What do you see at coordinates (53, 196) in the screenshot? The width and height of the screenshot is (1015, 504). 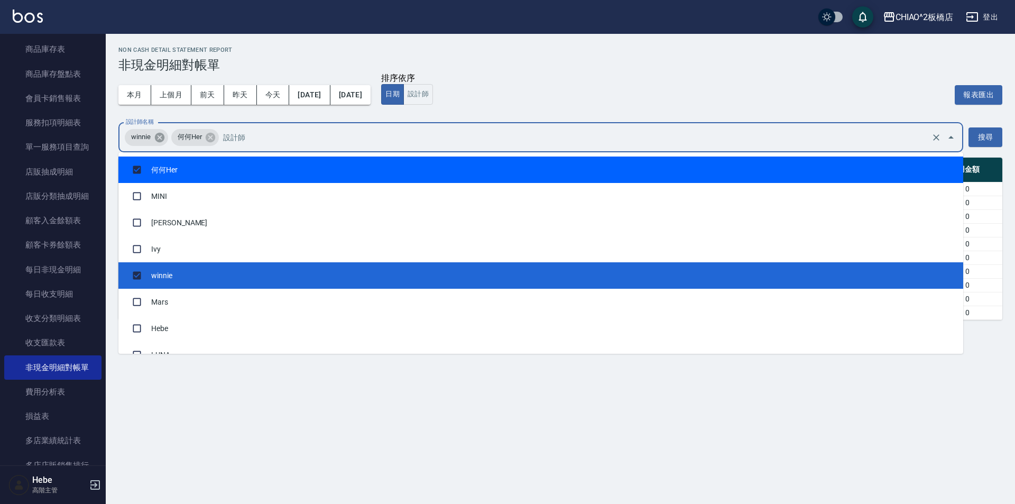 I see `a: 店販分類抽成明細` at bounding box center [53, 196].